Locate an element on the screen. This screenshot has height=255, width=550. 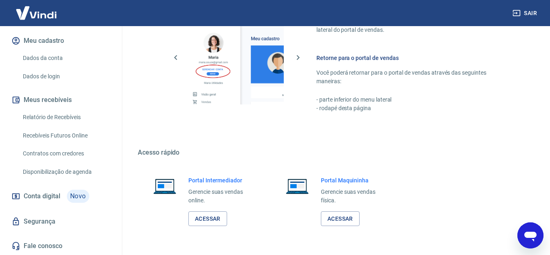
a: Disponibilização de agenda is located at coordinates (66, 172).